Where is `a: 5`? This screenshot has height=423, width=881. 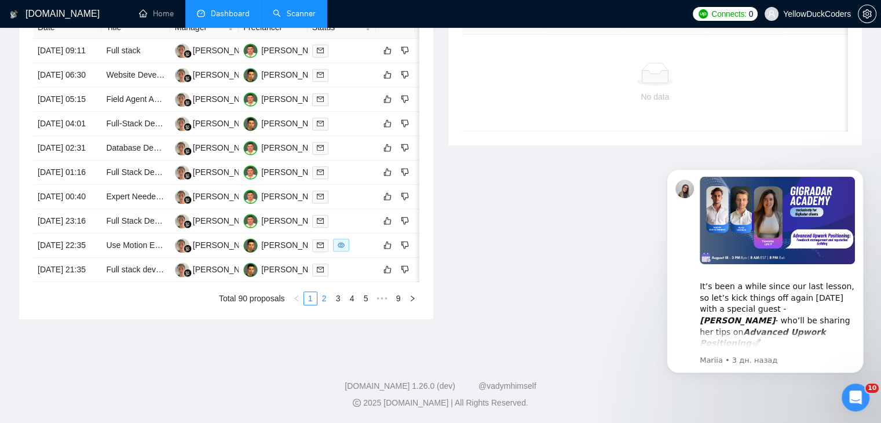 a: 5 is located at coordinates (366, 298).